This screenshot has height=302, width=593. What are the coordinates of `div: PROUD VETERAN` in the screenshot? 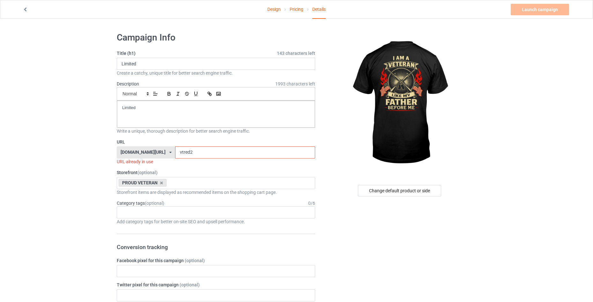 It's located at (143, 183).